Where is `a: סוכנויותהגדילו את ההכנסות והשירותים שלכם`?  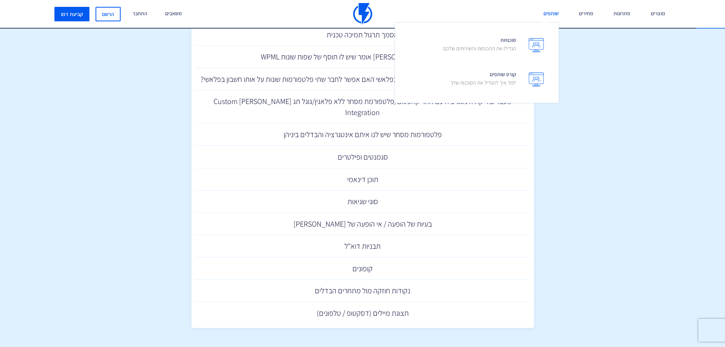 a: סוכנויותהגדילו את ההכנסות והשירותים שלכם is located at coordinates (477, 46).